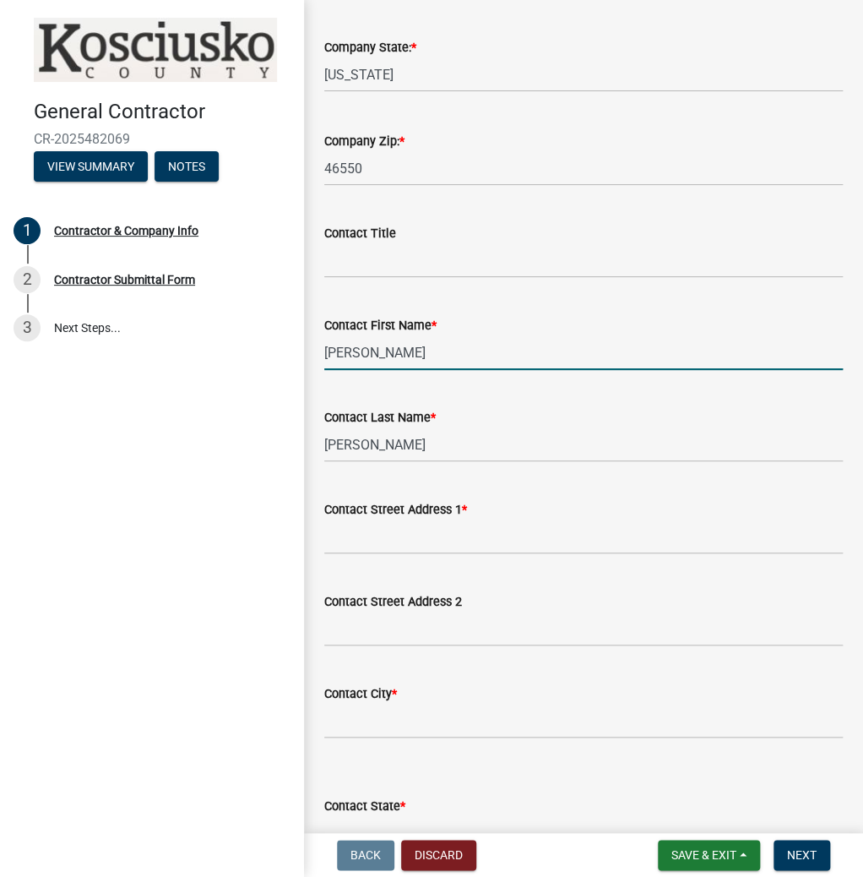 This screenshot has width=863, height=877. Describe the element at coordinates (704, 855) in the screenshot. I see `span: Save & Exit` at that location.